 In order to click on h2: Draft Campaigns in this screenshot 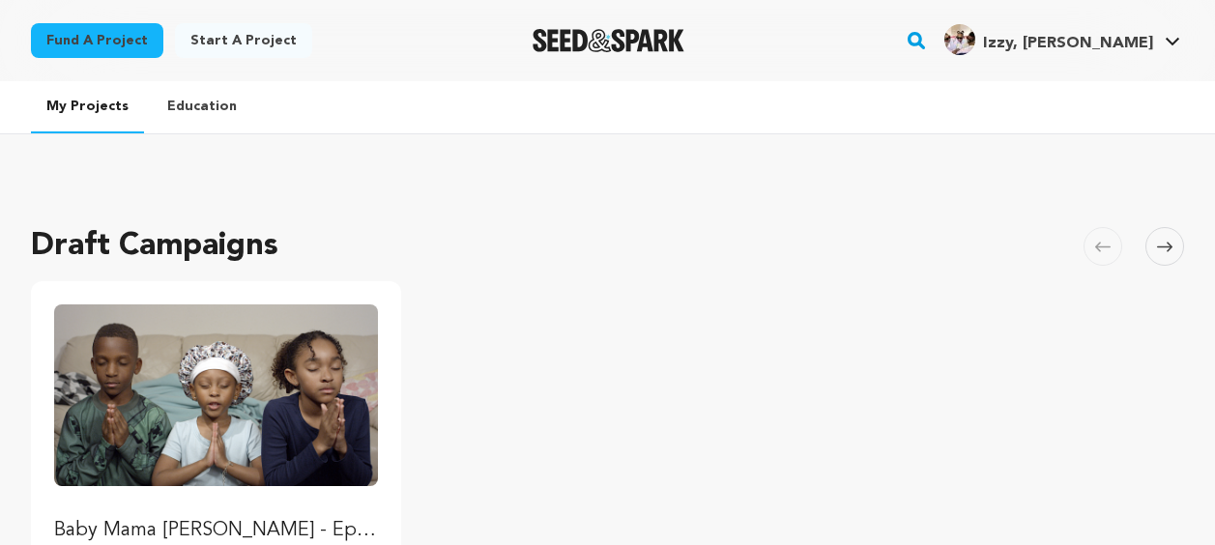, I will do `click(155, 246)`.